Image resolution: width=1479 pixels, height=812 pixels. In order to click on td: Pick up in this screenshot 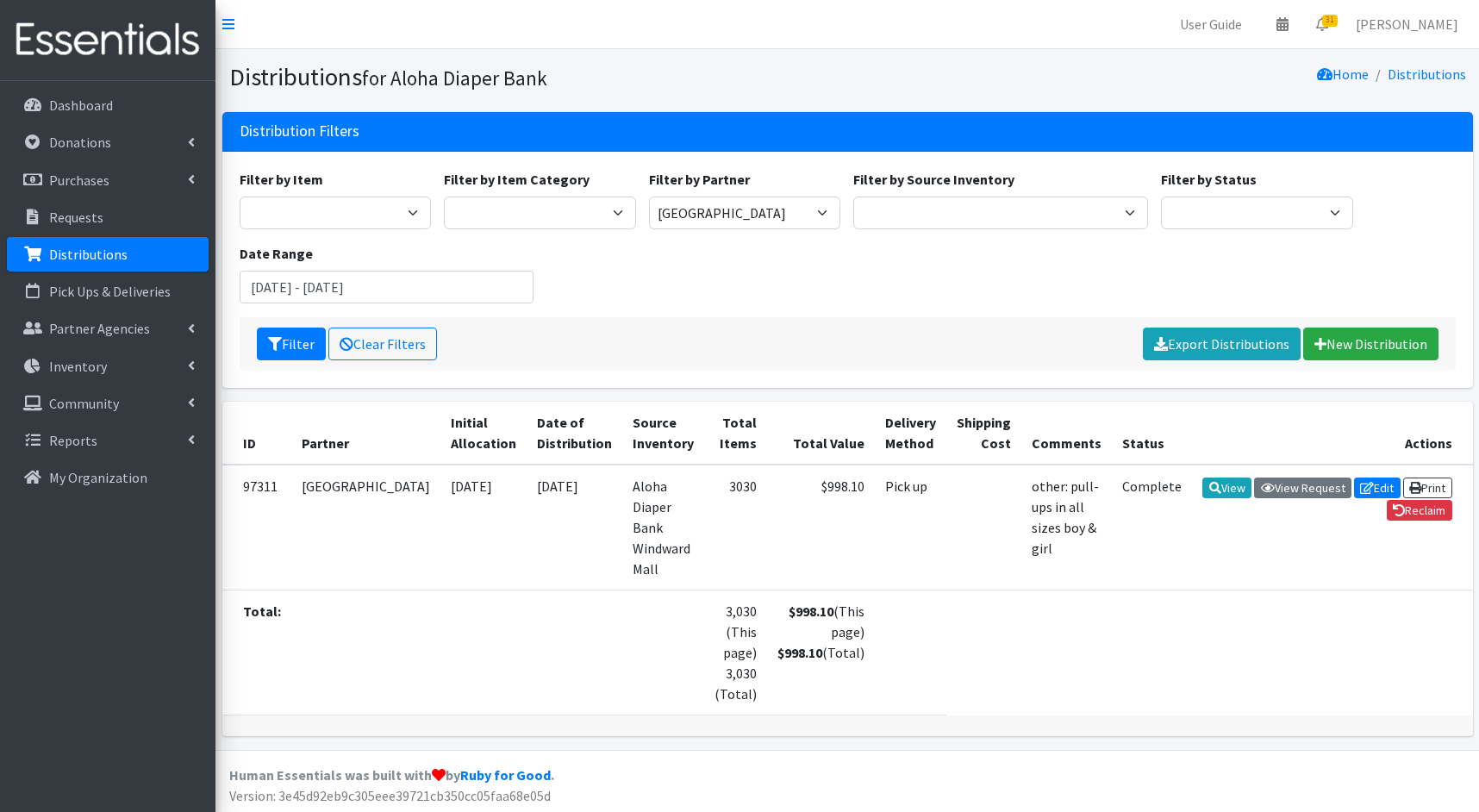, I will do `click(911, 527)`.